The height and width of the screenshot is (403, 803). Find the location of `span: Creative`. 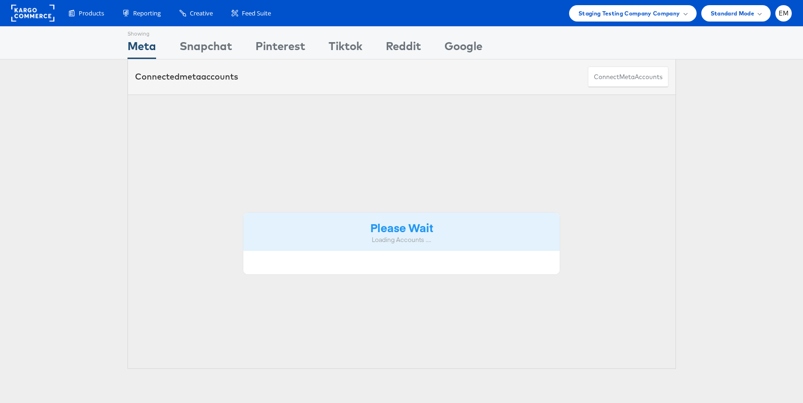

span: Creative is located at coordinates (201, 13).